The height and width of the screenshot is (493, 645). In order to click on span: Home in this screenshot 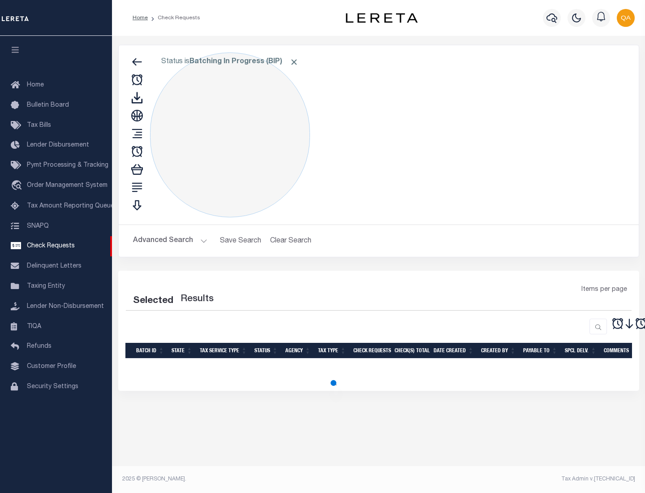, I will do `click(35, 85)`.